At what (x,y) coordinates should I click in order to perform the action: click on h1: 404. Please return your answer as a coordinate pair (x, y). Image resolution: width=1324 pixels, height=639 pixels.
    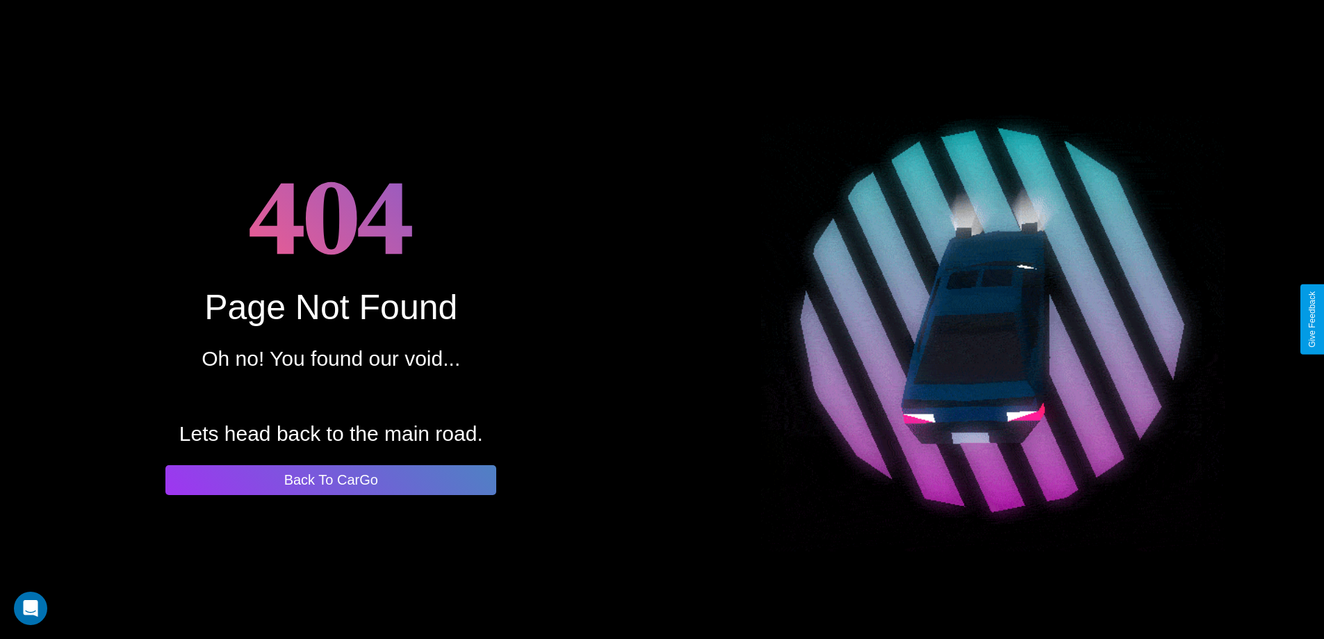
    Looking at the image, I should click on (331, 215).